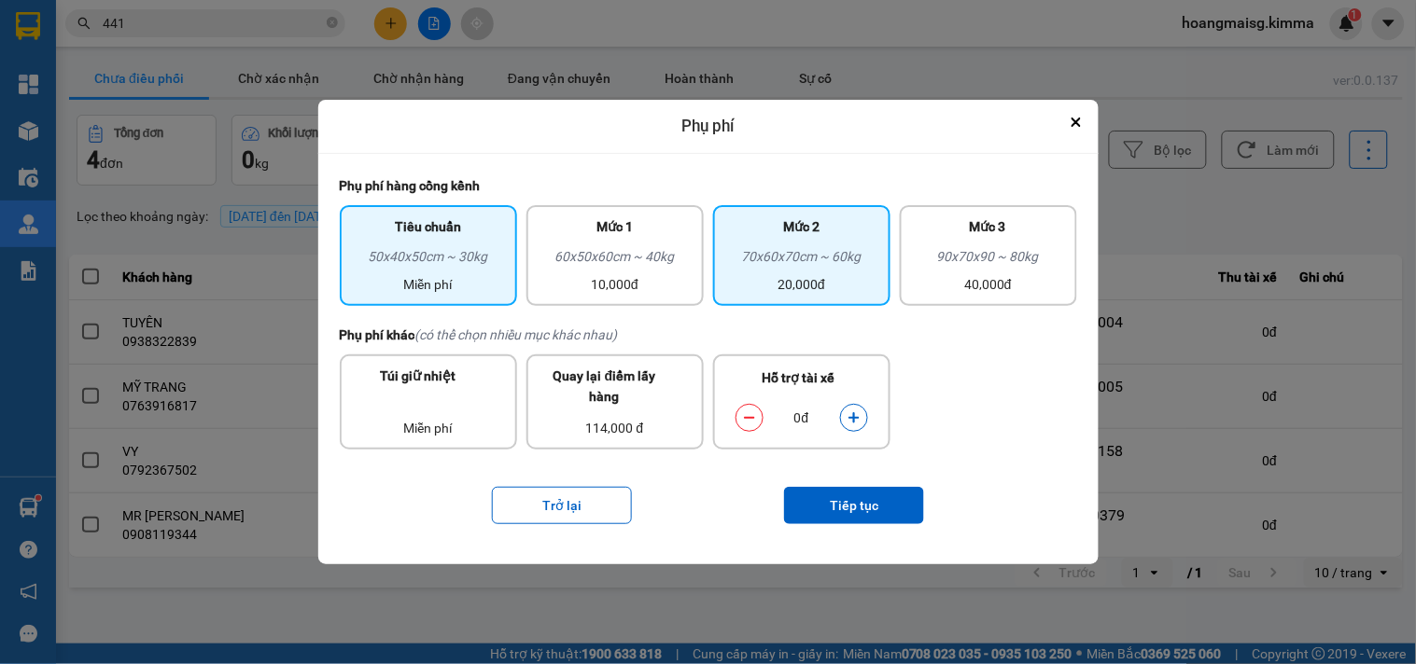  Describe the element at coordinates (615, 260) in the screenshot. I see `div: 60x50x60cm ~ 40kg` at that location.